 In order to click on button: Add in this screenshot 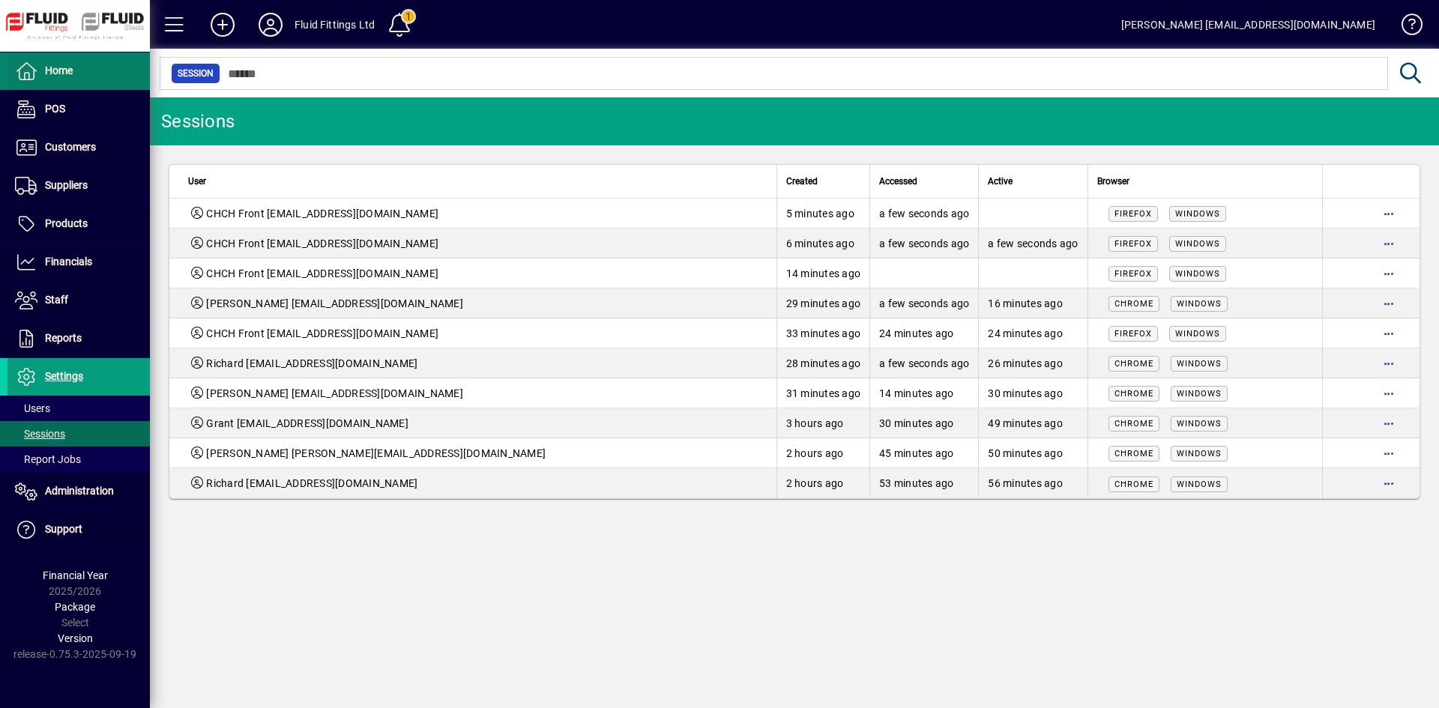, I will do `click(223, 25)`.